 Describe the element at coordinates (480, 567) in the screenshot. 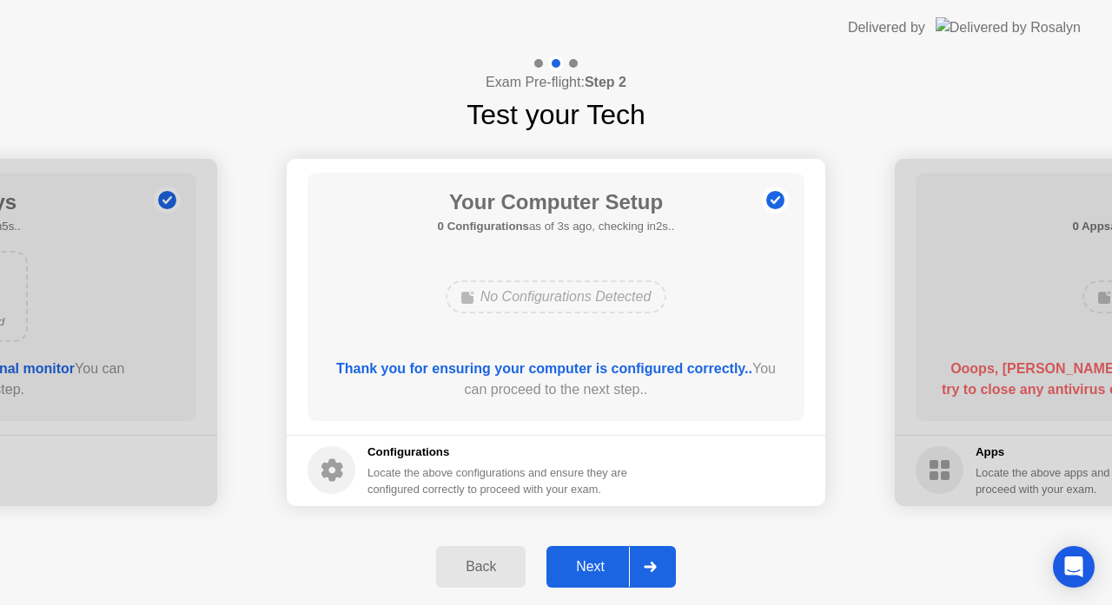

I see `button: Back` at that location.